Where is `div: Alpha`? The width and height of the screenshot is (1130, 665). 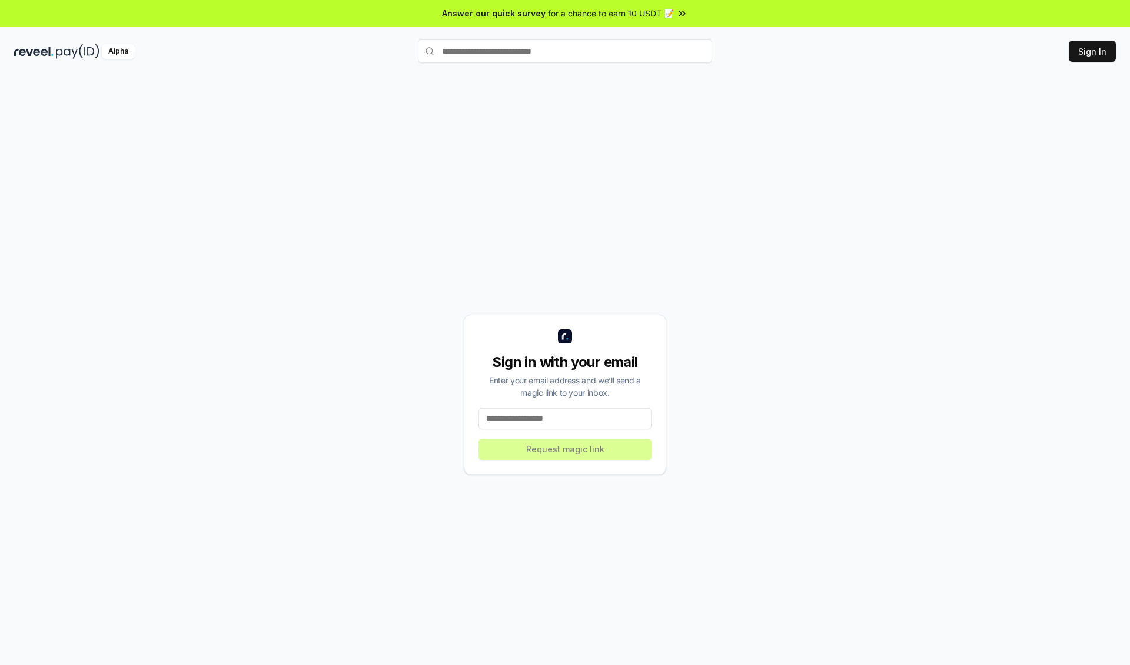
div: Alpha is located at coordinates (118, 51).